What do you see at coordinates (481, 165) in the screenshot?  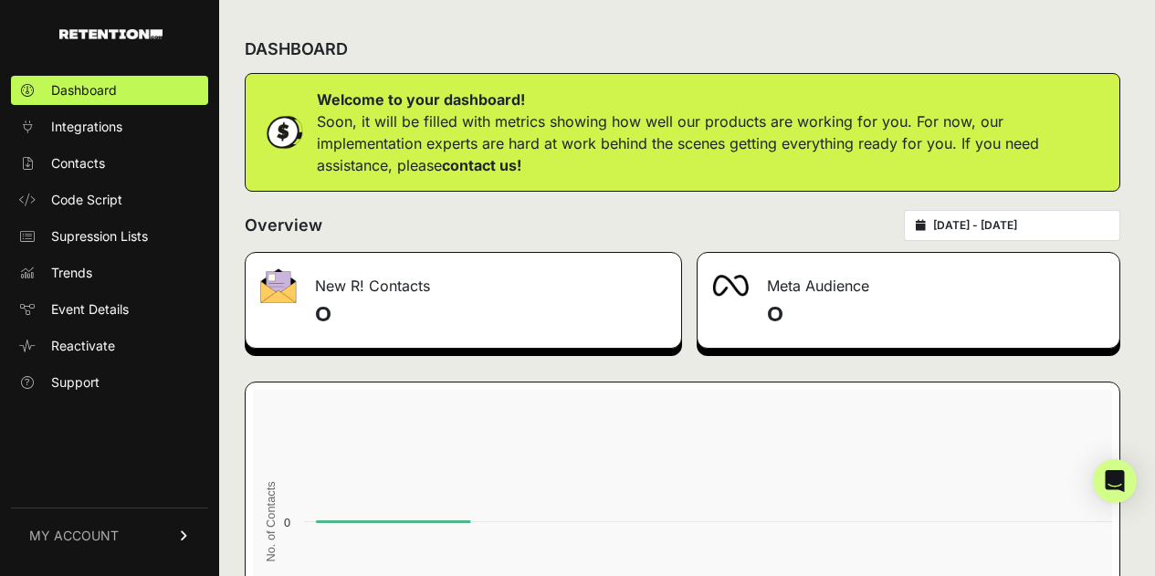 I see `a: contact us!` at bounding box center [481, 165].